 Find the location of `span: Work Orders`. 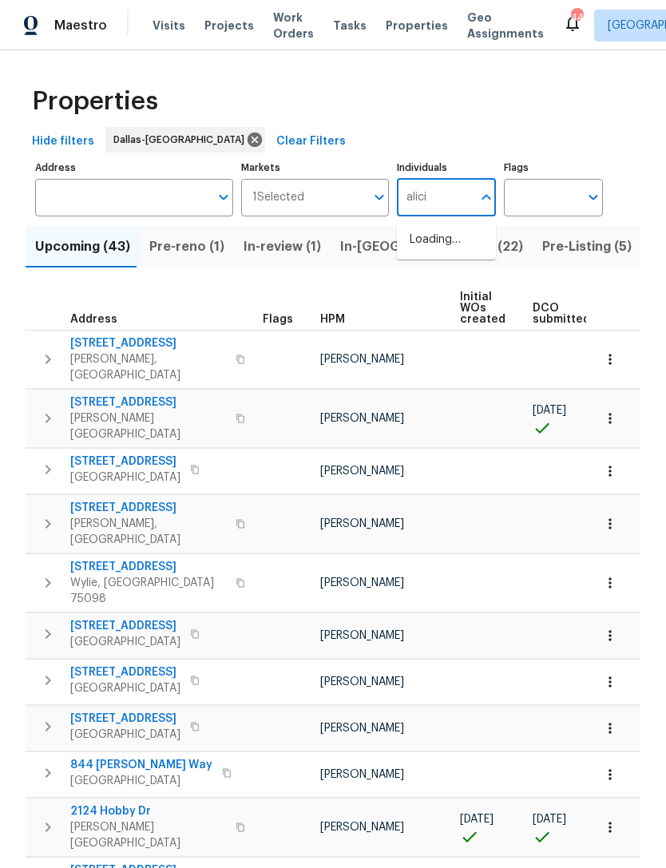

span: Work Orders is located at coordinates (293, 26).